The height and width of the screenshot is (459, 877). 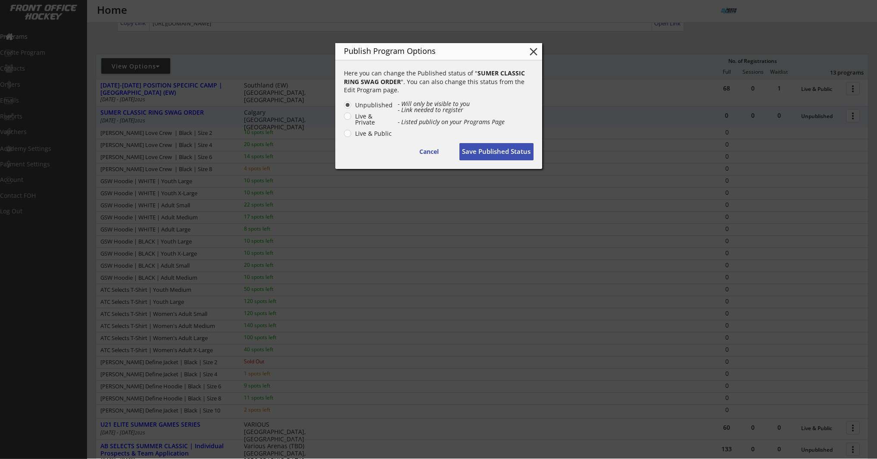 I want to click on label: Live & Public, so click(x=373, y=134).